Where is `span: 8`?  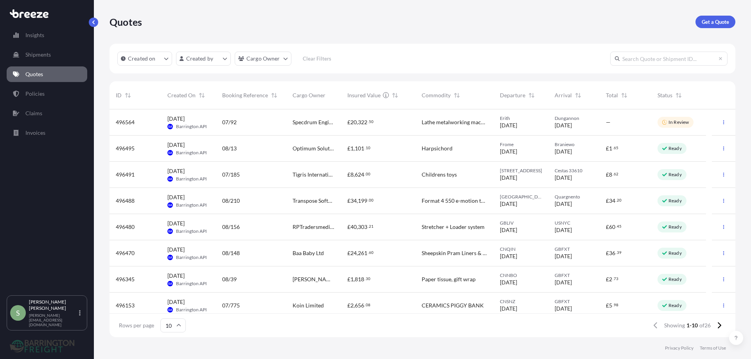 span: 8 is located at coordinates (352, 175).